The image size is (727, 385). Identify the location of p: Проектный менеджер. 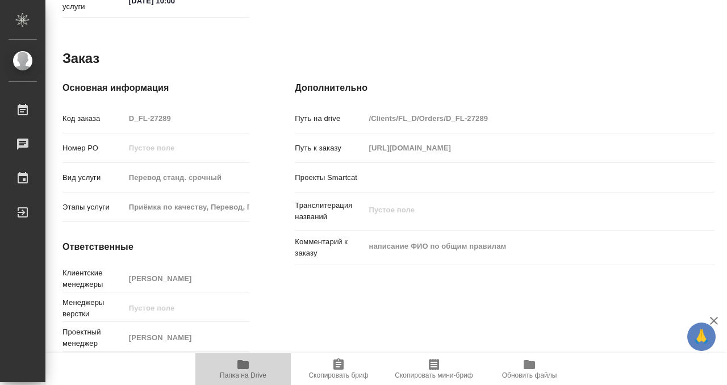
(94, 338).